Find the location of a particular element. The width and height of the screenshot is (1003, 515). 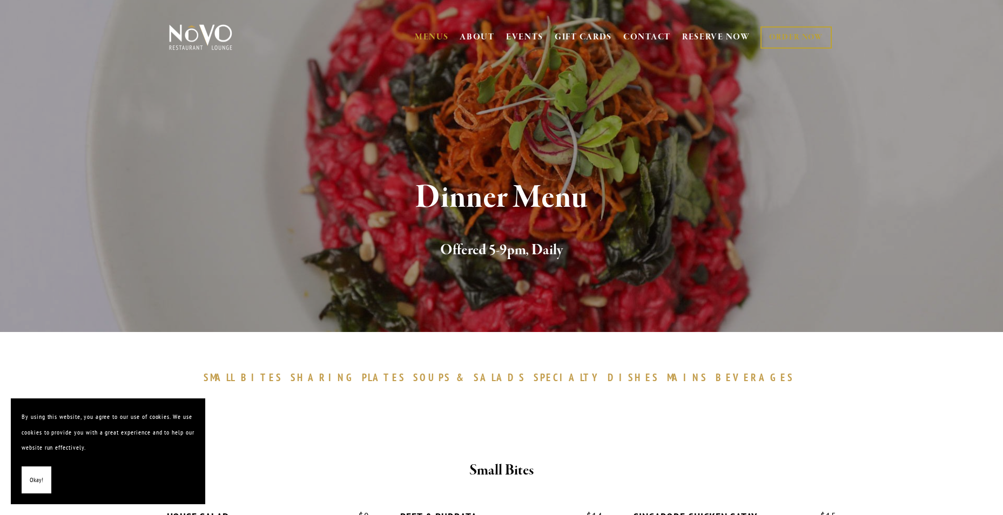

a: EVENTS is located at coordinates (524, 37).